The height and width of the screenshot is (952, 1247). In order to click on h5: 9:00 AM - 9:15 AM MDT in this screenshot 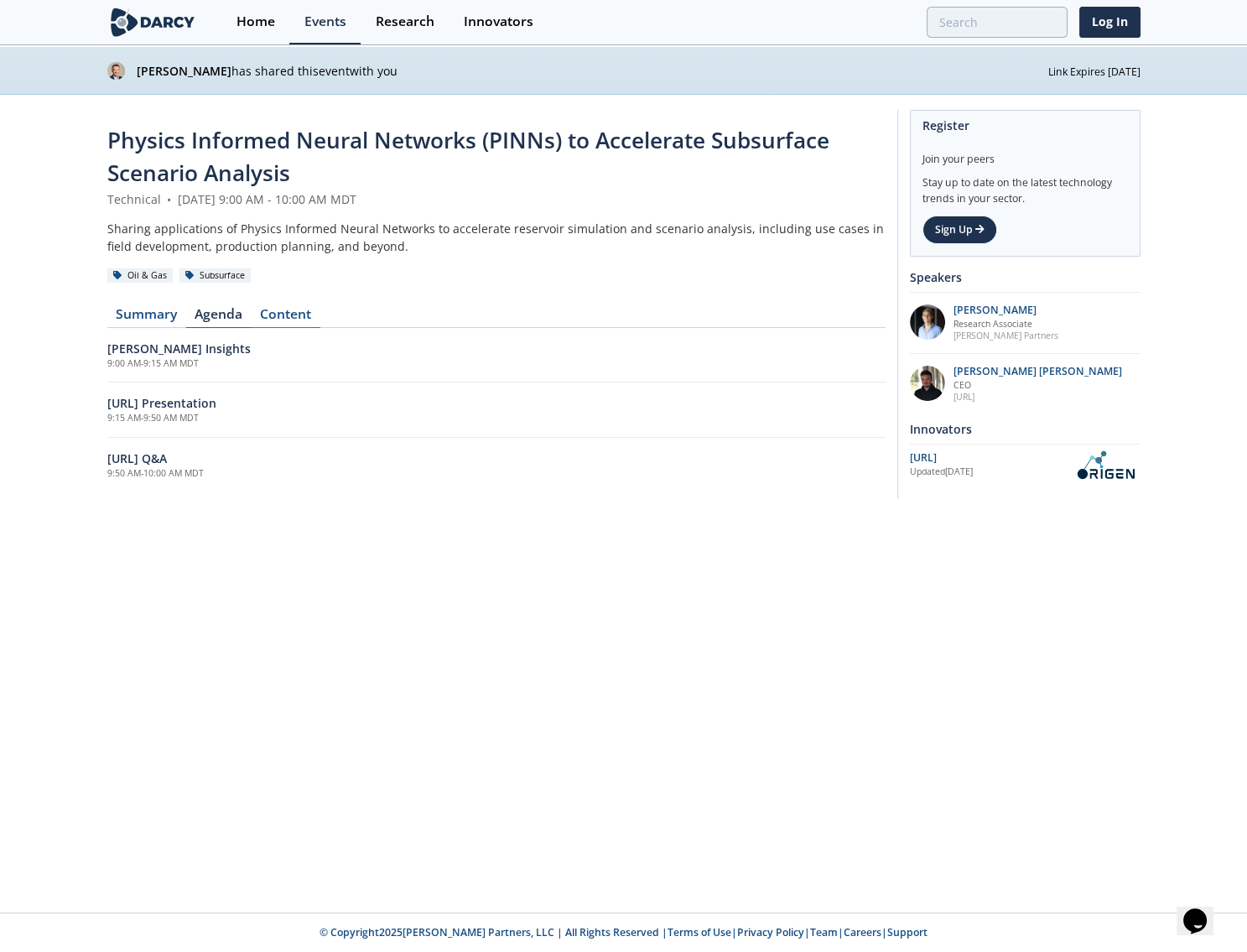, I will do `click(496, 364)`.